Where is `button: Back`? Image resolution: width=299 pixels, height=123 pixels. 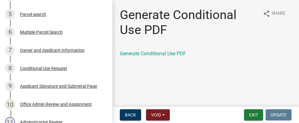
button: Back is located at coordinates (130, 115).